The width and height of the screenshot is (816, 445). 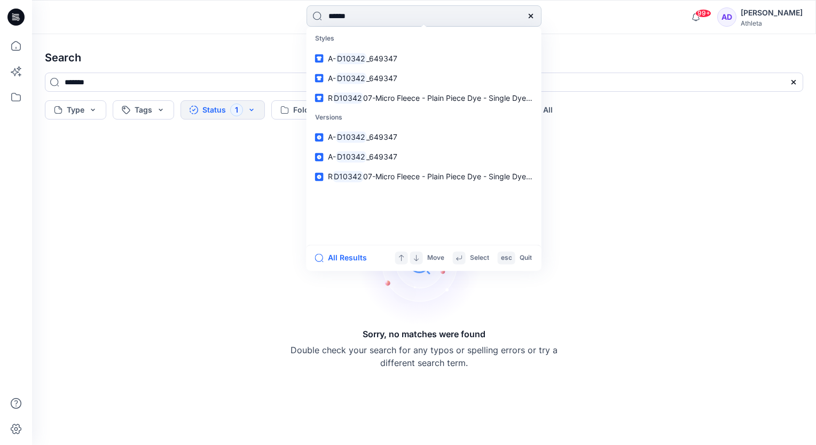 I want to click on div: AD, so click(x=727, y=17).